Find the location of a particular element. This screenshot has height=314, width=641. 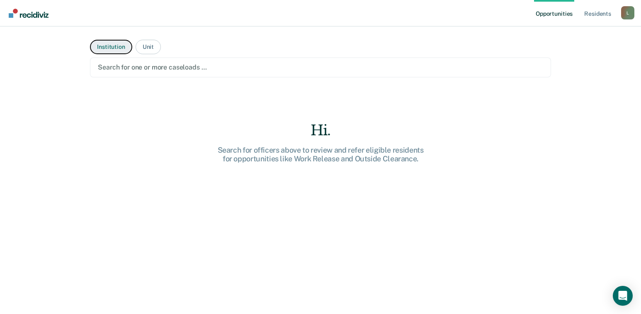

div: L is located at coordinates (627, 13).